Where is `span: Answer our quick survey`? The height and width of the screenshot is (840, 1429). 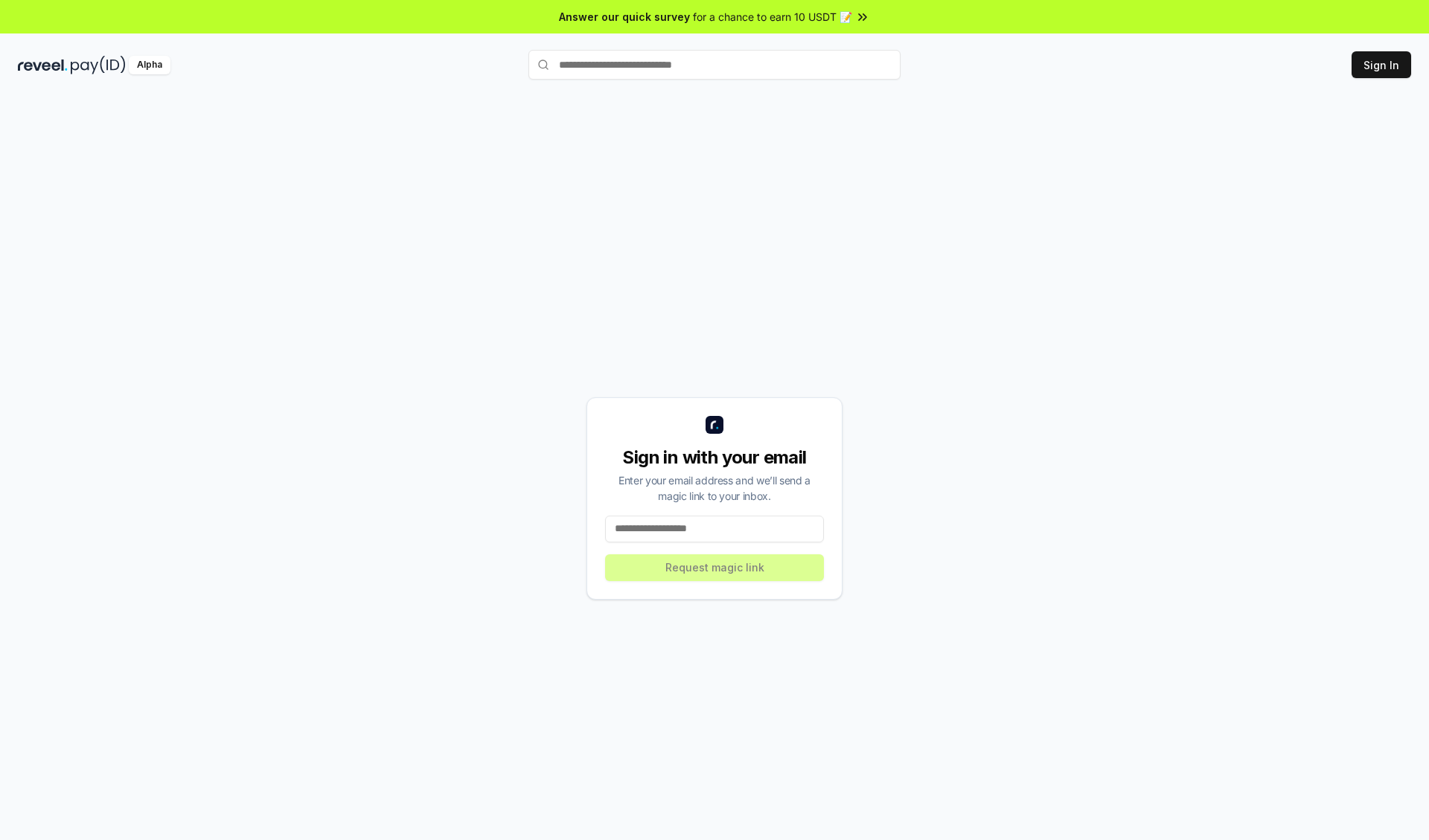 span: Answer our quick survey is located at coordinates (624, 16).